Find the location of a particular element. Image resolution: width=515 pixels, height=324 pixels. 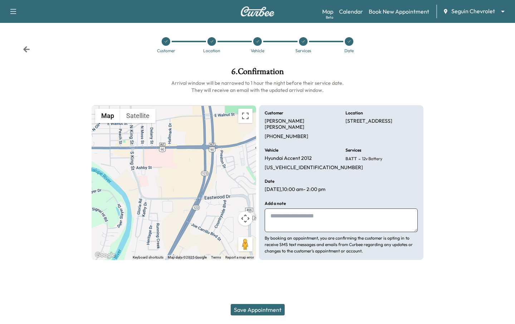

h6: Customer is located at coordinates (274, 113).